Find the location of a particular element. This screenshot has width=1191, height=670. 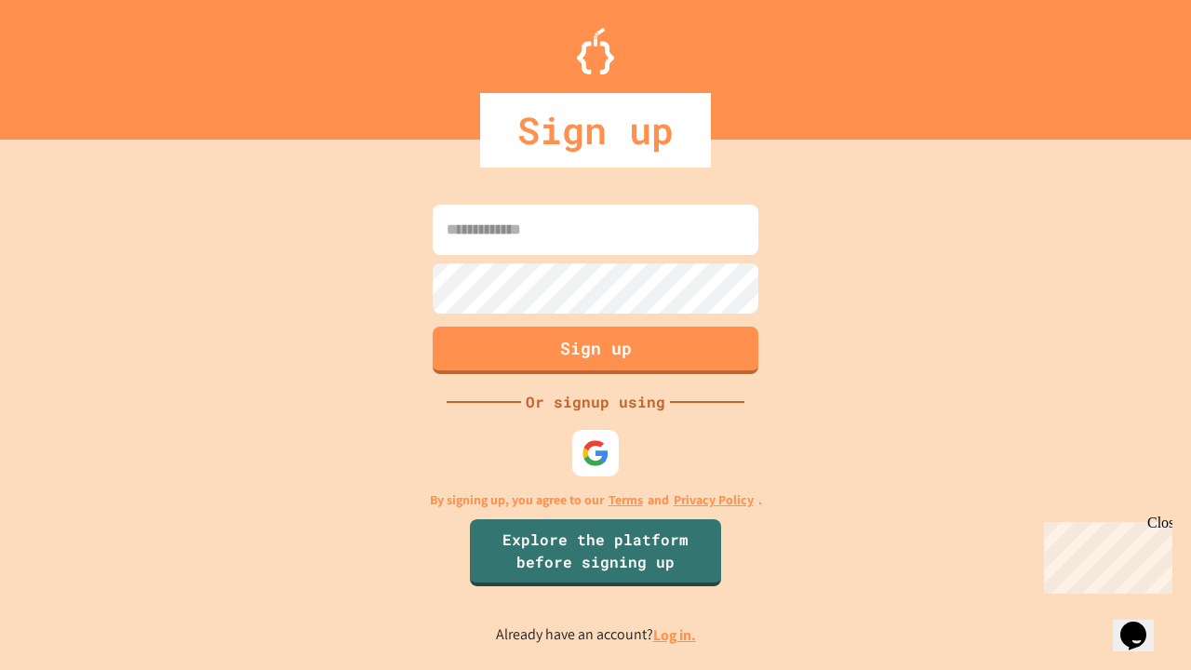

div: Sign up is located at coordinates (596, 130).